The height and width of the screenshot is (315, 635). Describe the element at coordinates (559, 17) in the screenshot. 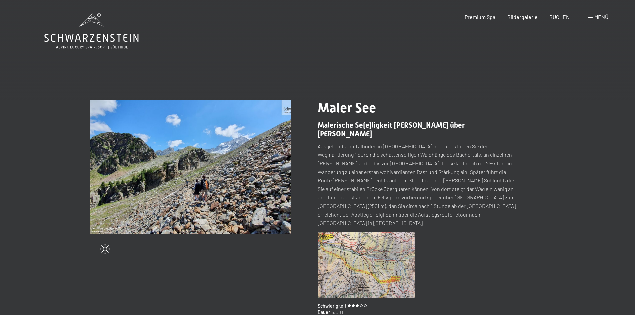

I see `span: BUCHEN` at that location.